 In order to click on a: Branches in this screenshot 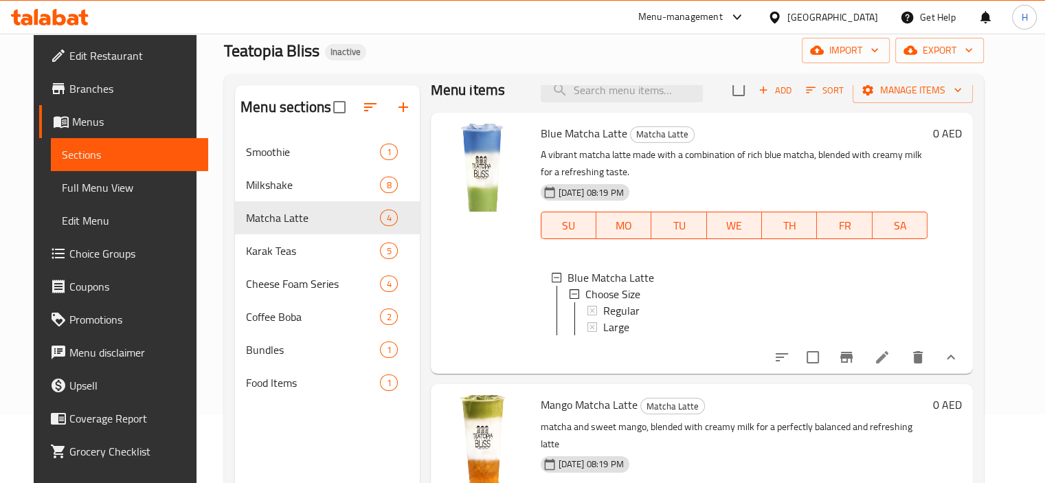, I will do `click(124, 89)`.